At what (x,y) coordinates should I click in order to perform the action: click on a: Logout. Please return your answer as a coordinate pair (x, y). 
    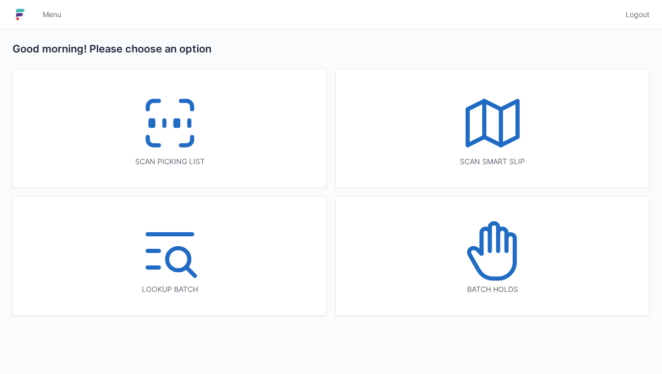
    Looking at the image, I should click on (635, 15).